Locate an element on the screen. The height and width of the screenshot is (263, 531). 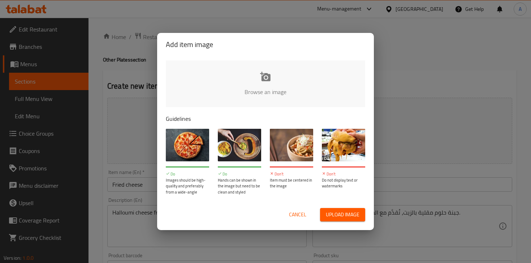
p: Hands can be shown in the image but need to be clean and styled is located at coordinates (239, 186).